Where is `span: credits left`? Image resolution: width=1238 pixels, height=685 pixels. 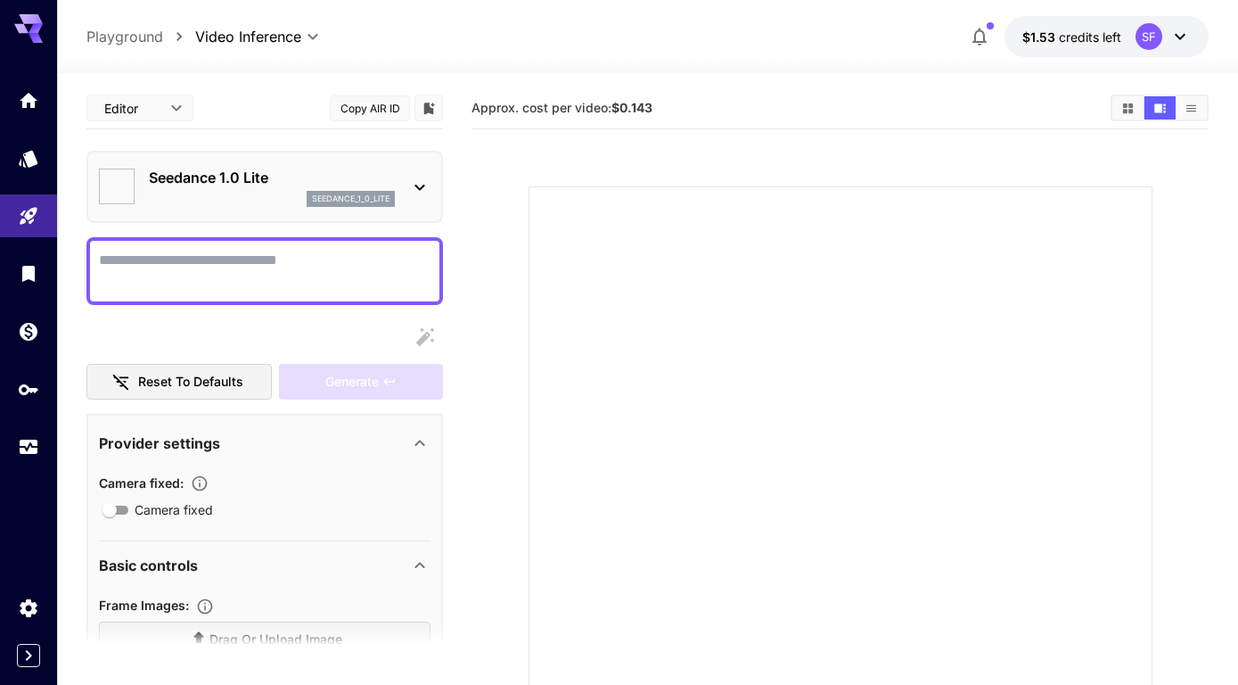 span: credits left is located at coordinates (1090, 37).